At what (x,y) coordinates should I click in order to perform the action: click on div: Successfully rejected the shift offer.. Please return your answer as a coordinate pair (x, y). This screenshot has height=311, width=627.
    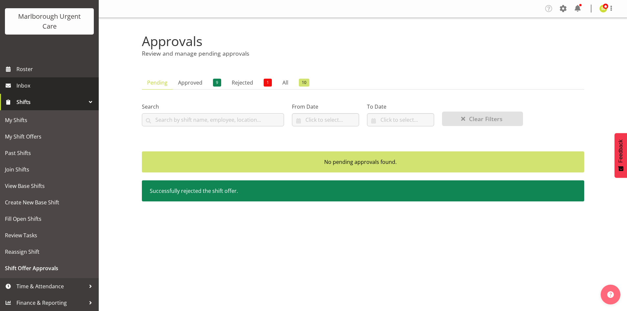
    Looking at the image, I should click on (363, 191).